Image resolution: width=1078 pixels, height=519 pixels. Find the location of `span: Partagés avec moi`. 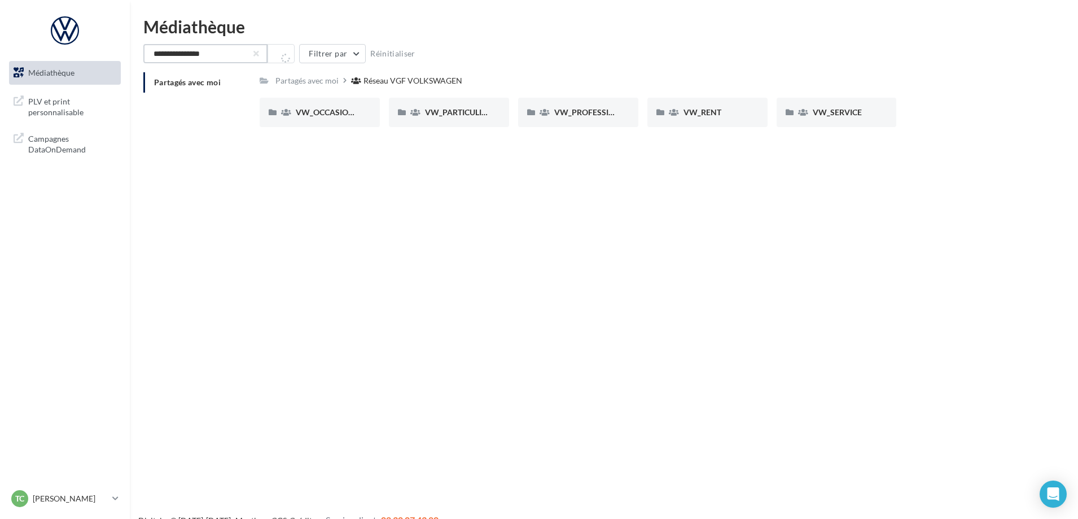

span: Partagés avec moi is located at coordinates (187, 82).